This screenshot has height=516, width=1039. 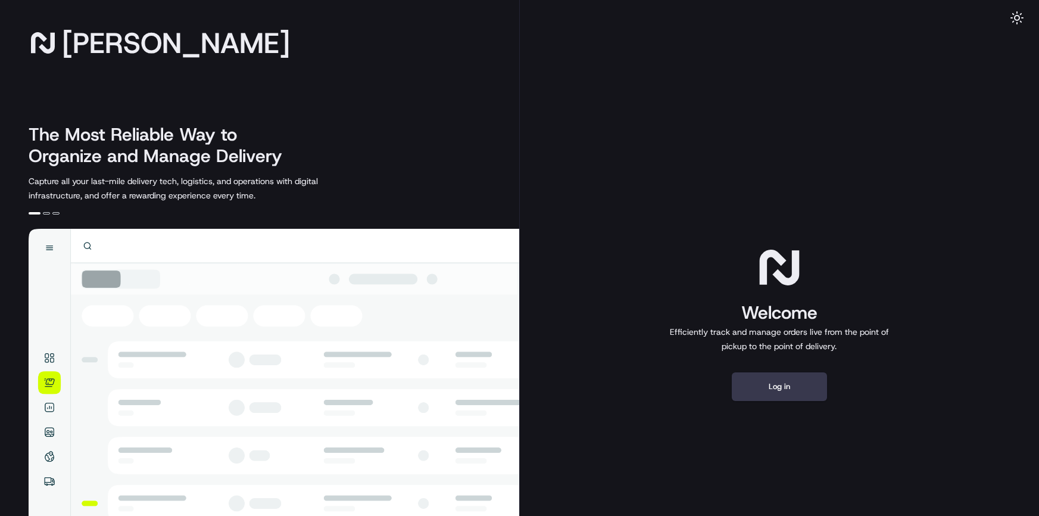 I want to click on button: Log in, so click(x=779, y=386).